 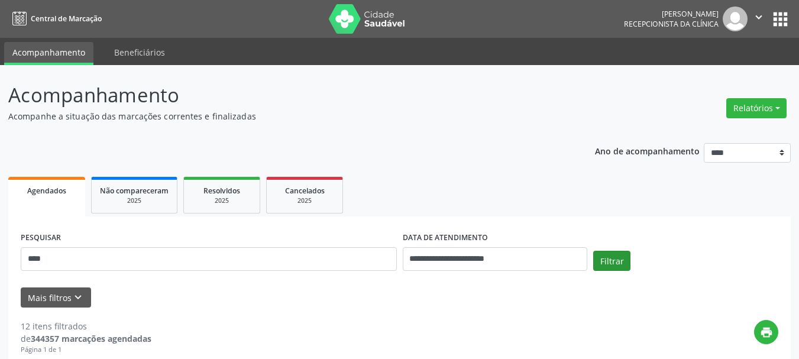 What do you see at coordinates (91, 338) in the screenshot?
I see `strong: 344357 marcações agendadas` at bounding box center [91, 338].